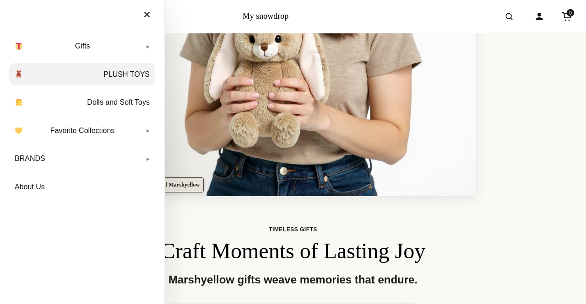  I want to click on a: Account, so click(539, 16).